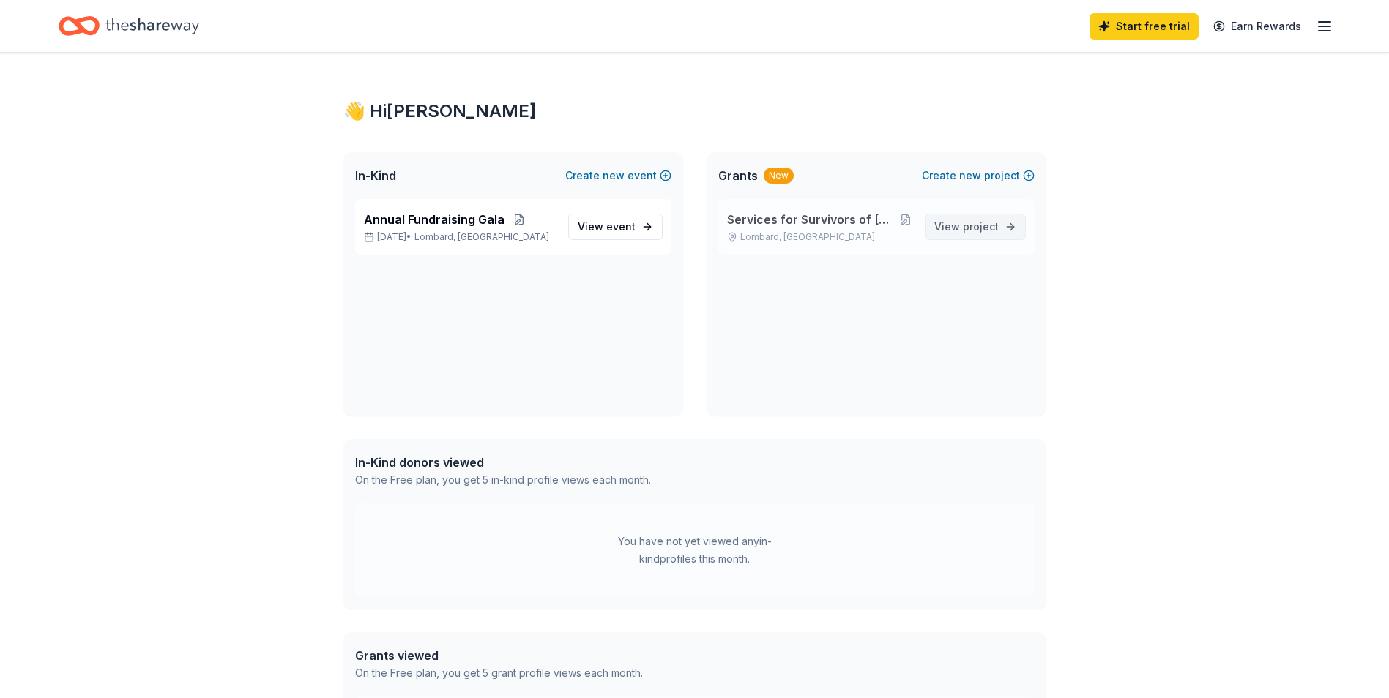 This screenshot has width=1389, height=698. I want to click on a: View project, so click(975, 227).